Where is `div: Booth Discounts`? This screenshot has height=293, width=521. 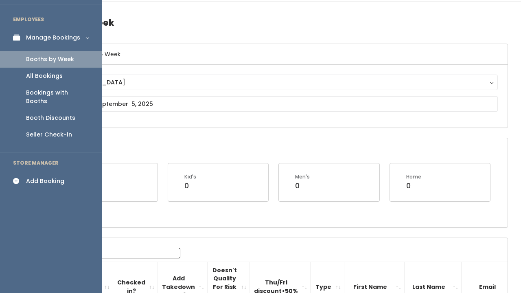
div: Booth Discounts is located at coordinates (51, 118).